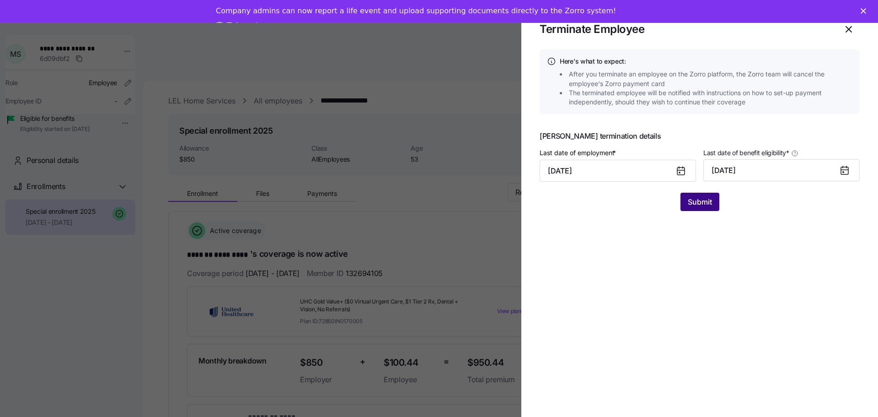  What do you see at coordinates (712, 97) in the screenshot?
I see `span: The terminated employee will be notified with instructions on how to set-up payment independently...` at bounding box center [712, 97].